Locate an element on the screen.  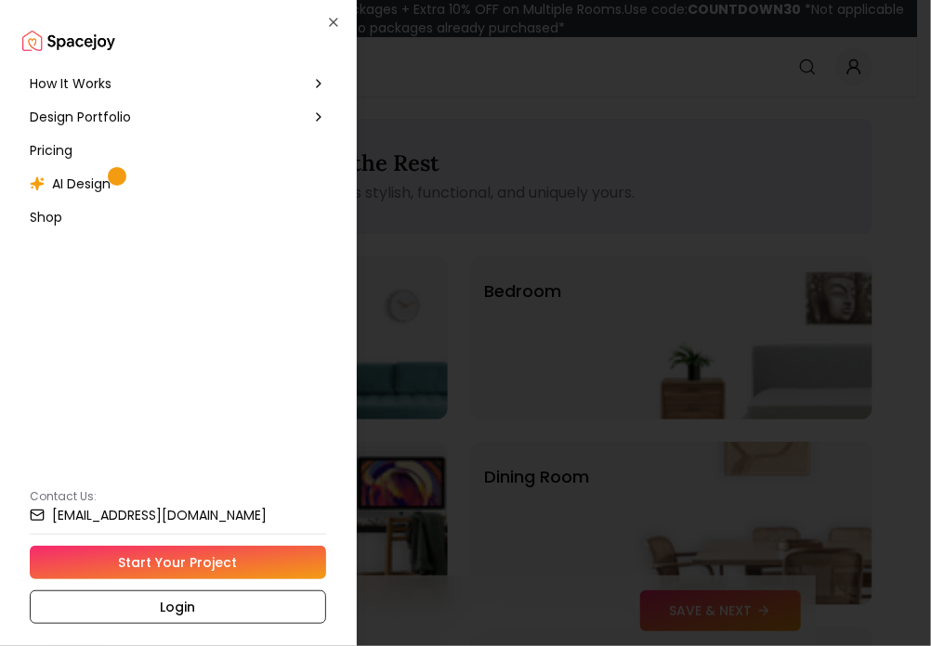
span: Design Portfolio is located at coordinates (80, 117).